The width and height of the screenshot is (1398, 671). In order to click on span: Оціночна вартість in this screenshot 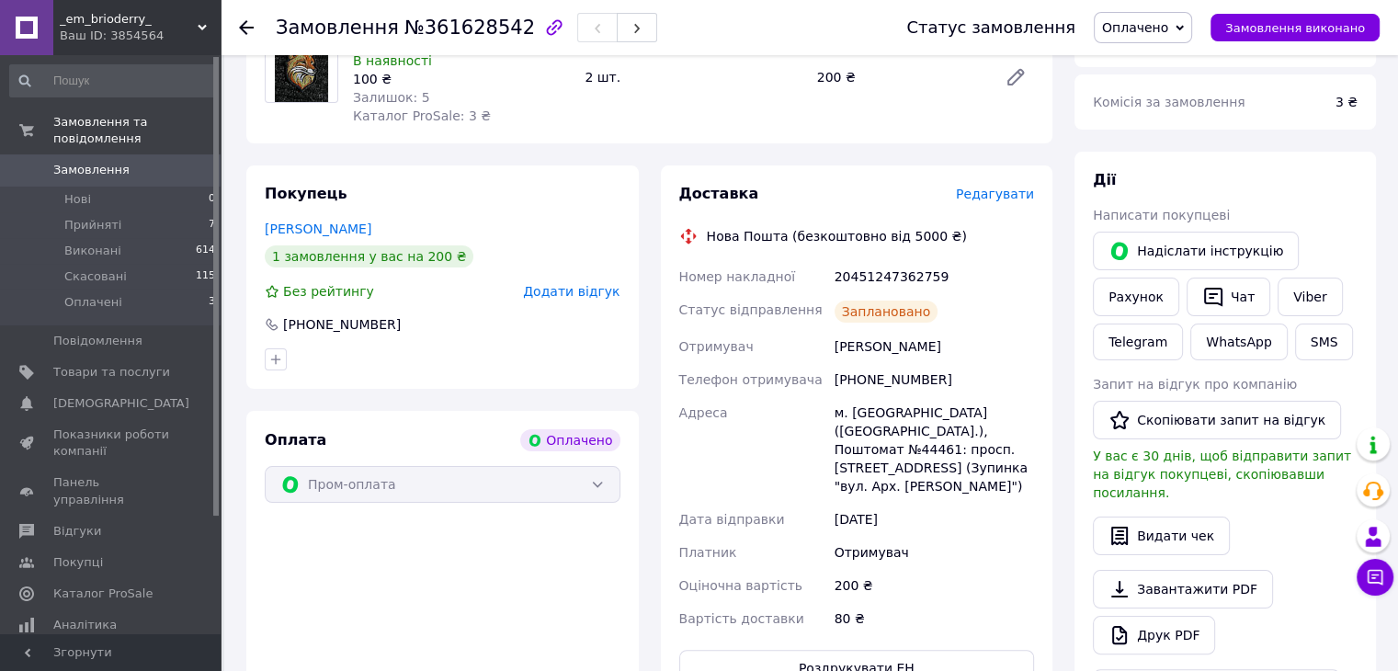, I will do `click(741, 585)`.